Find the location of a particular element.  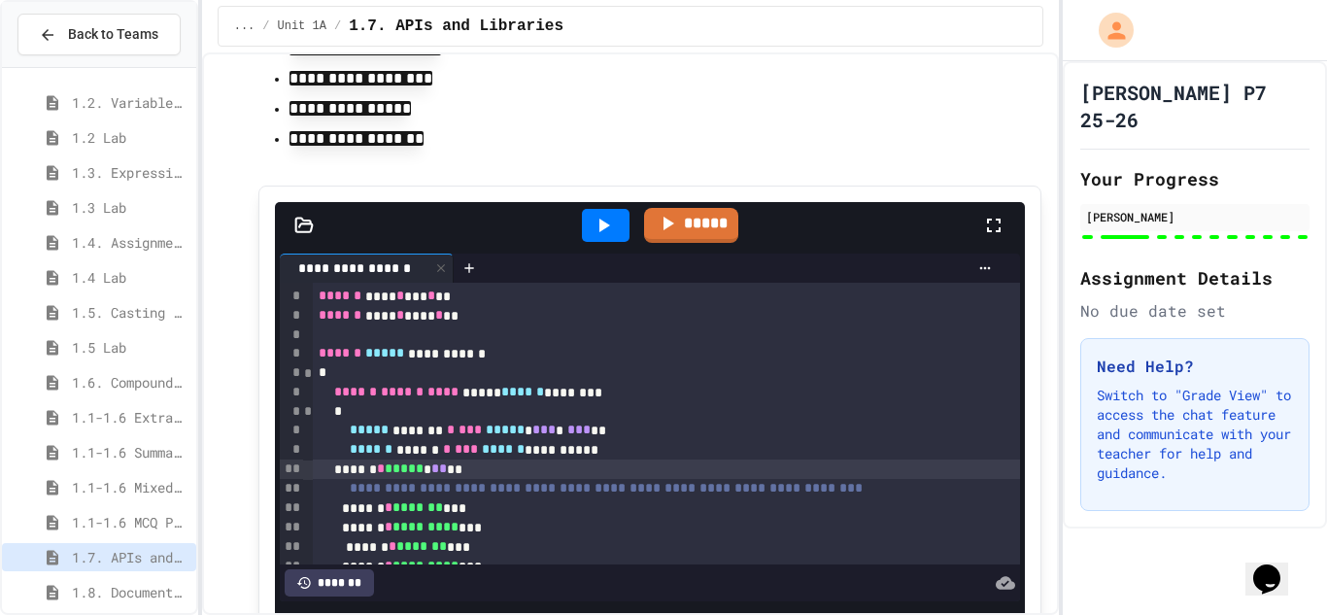

span: 1.3 Lab is located at coordinates (130, 207).